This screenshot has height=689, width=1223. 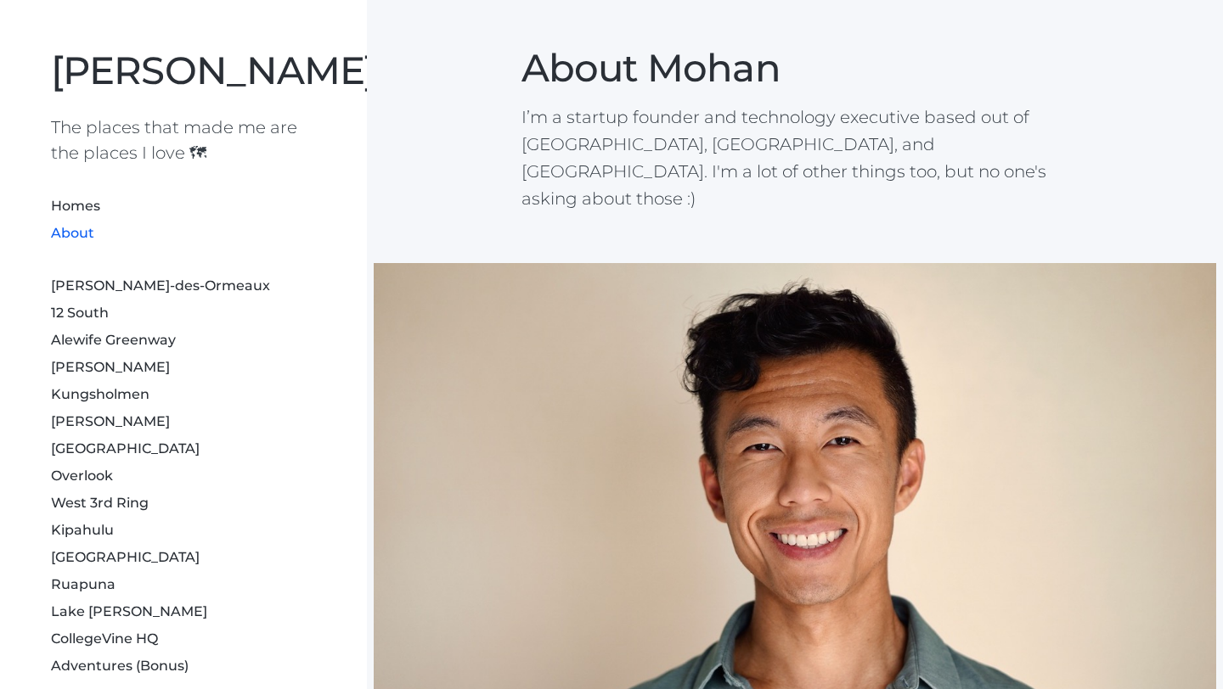 What do you see at coordinates (120, 666) in the screenshot?
I see `a: Adventures (Bonus)` at bounding box center [120, 666].